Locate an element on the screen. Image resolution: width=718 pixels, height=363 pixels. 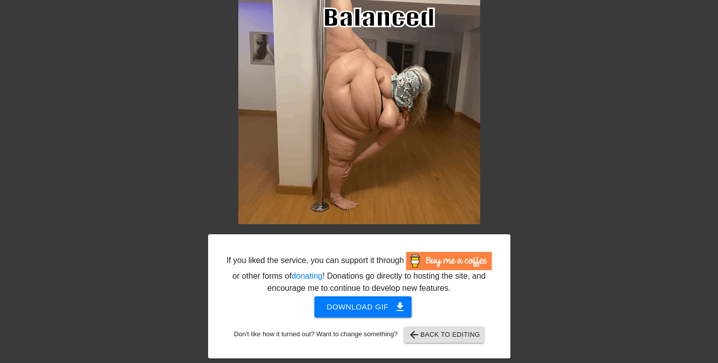
div: If you liked the service, you can support it through or other forms of ! Donations go directly to... is located at coordinates (359, 273).